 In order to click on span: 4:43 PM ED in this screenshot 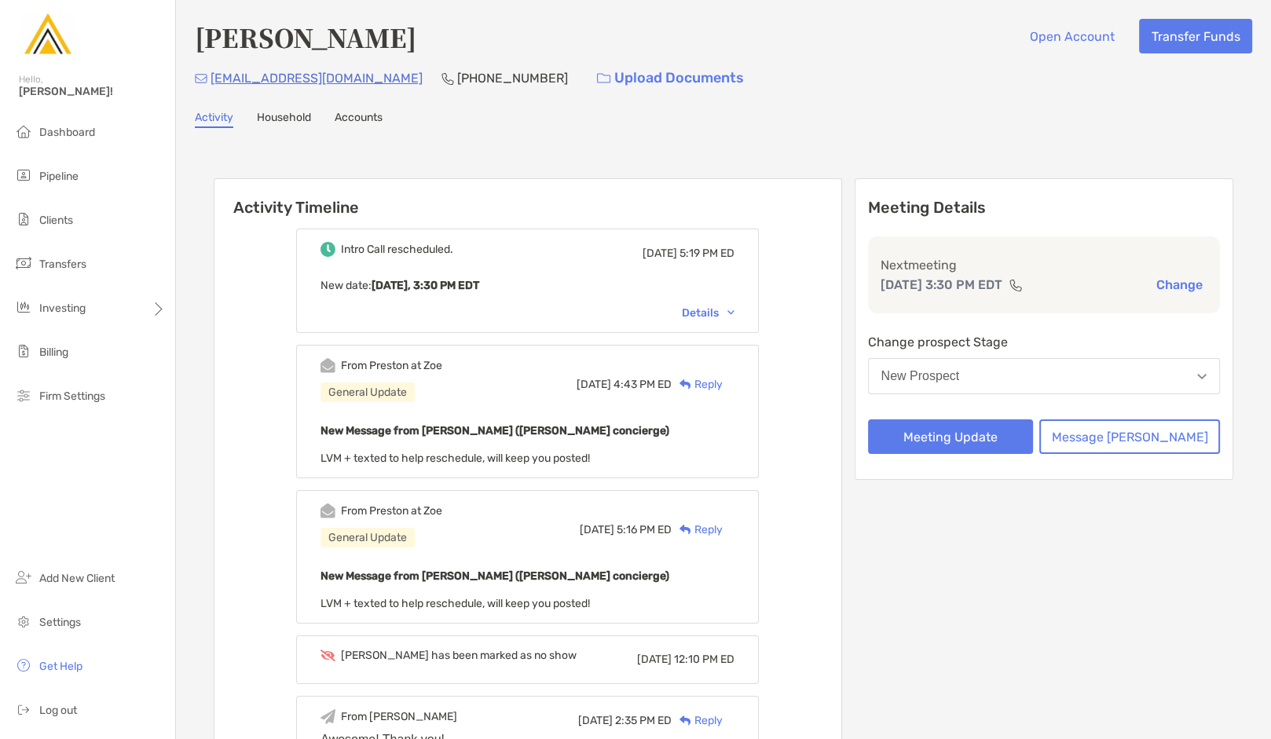, I will do `click(643, 384)`.